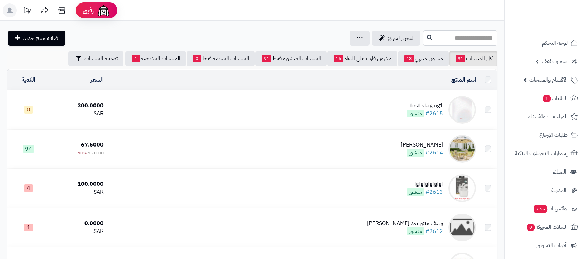  I want to click on span: أدوات التسويق, so click(551, 246).